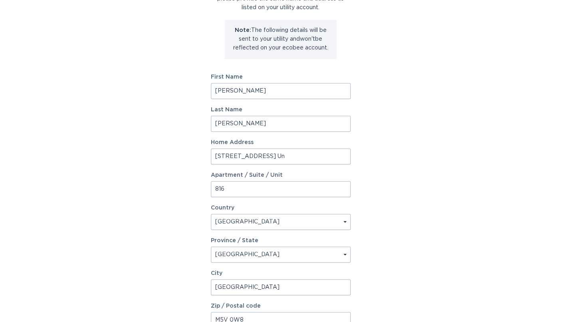 The height and width of the screenshot is (322, 561). What do you see at coordinates (243, 30) in the screenshot?
I see `strong: Note:` at bounding box center [243, 30].